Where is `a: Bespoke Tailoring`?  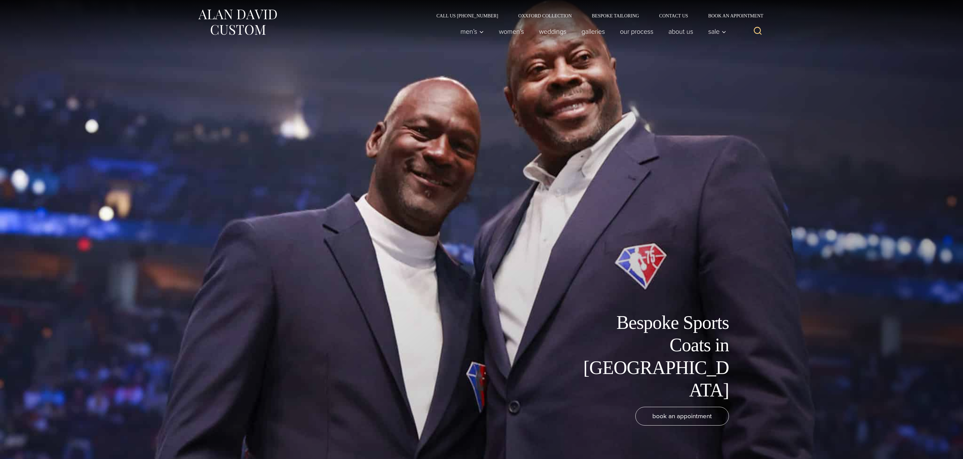
a: Bespoke Tailoring is located at coordinates (615, 16).